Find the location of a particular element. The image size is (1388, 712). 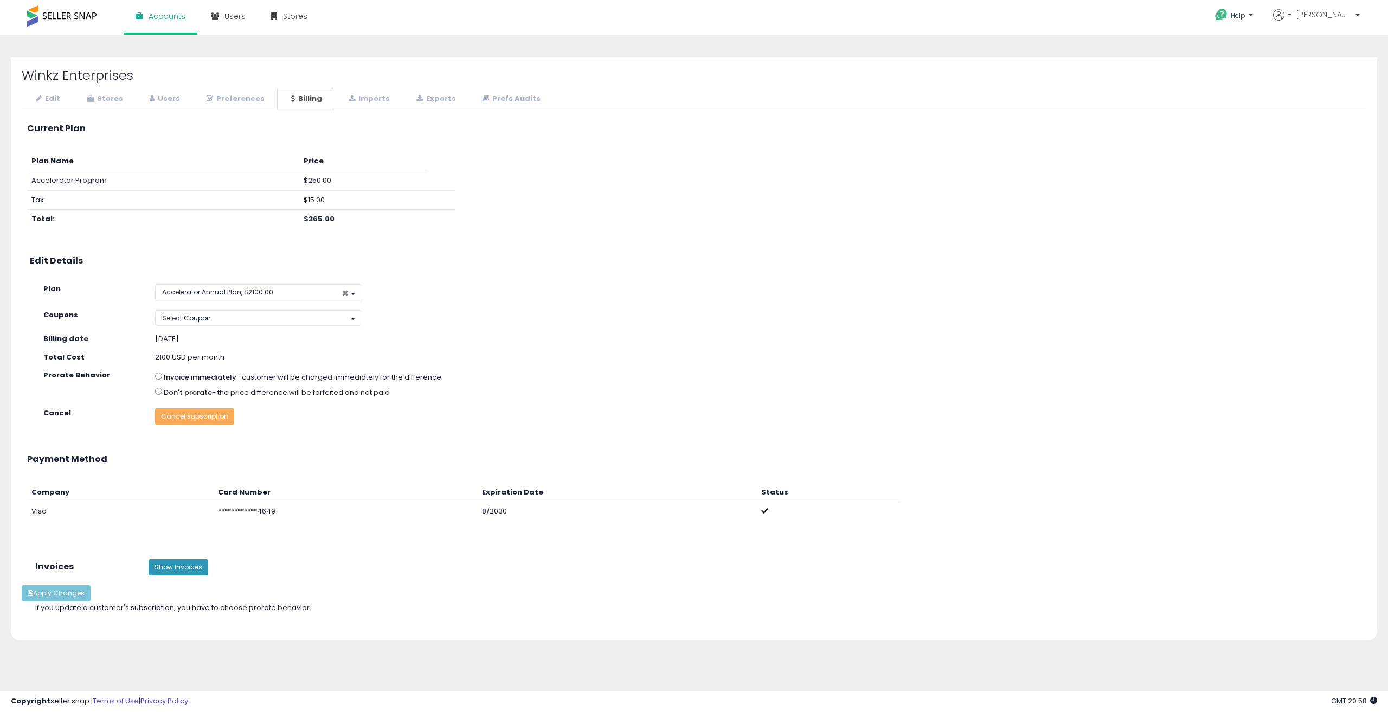

div: 2100 USD per month is located at coordinates (315, 357).